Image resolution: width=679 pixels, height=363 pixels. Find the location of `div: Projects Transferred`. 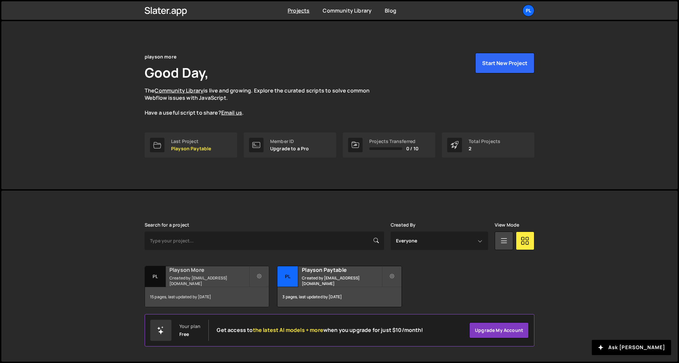

div: Projects Transferred is located at coordinates (394, 141).